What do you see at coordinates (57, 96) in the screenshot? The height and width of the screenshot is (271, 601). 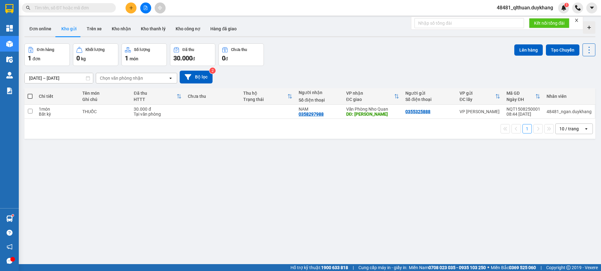 I see `div: Chi tiết` at bounding box center [57, 96].